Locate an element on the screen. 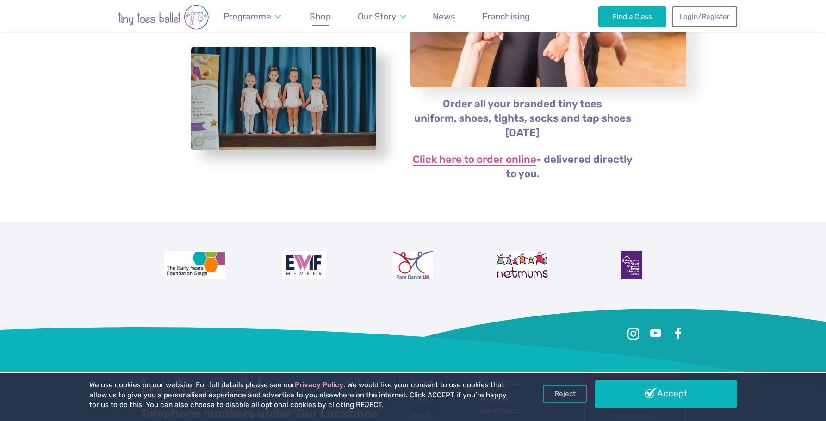  a: Privacy Policy is located at coordinates (319, 385).